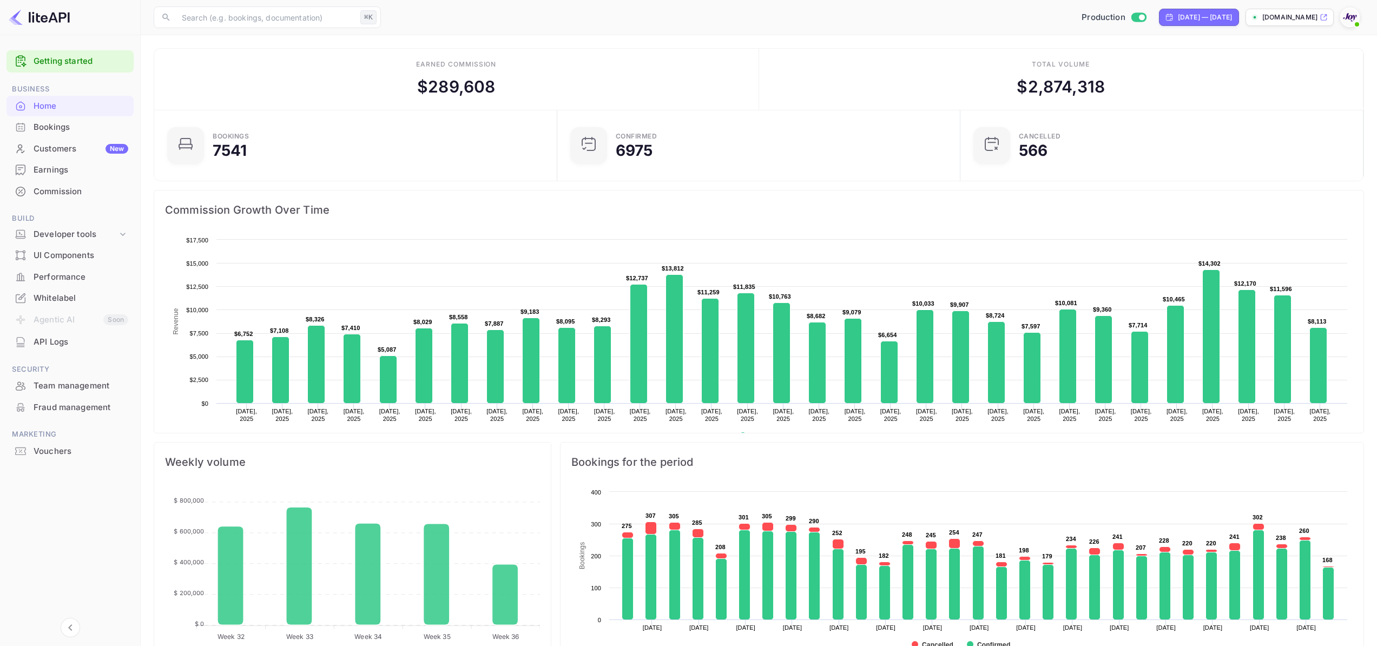 This screenshot has width=1377, height=646. What do you see at coordinates (1304, 531) in the screenshot?
I see `text: 260` at bounding box center [1304, 531].